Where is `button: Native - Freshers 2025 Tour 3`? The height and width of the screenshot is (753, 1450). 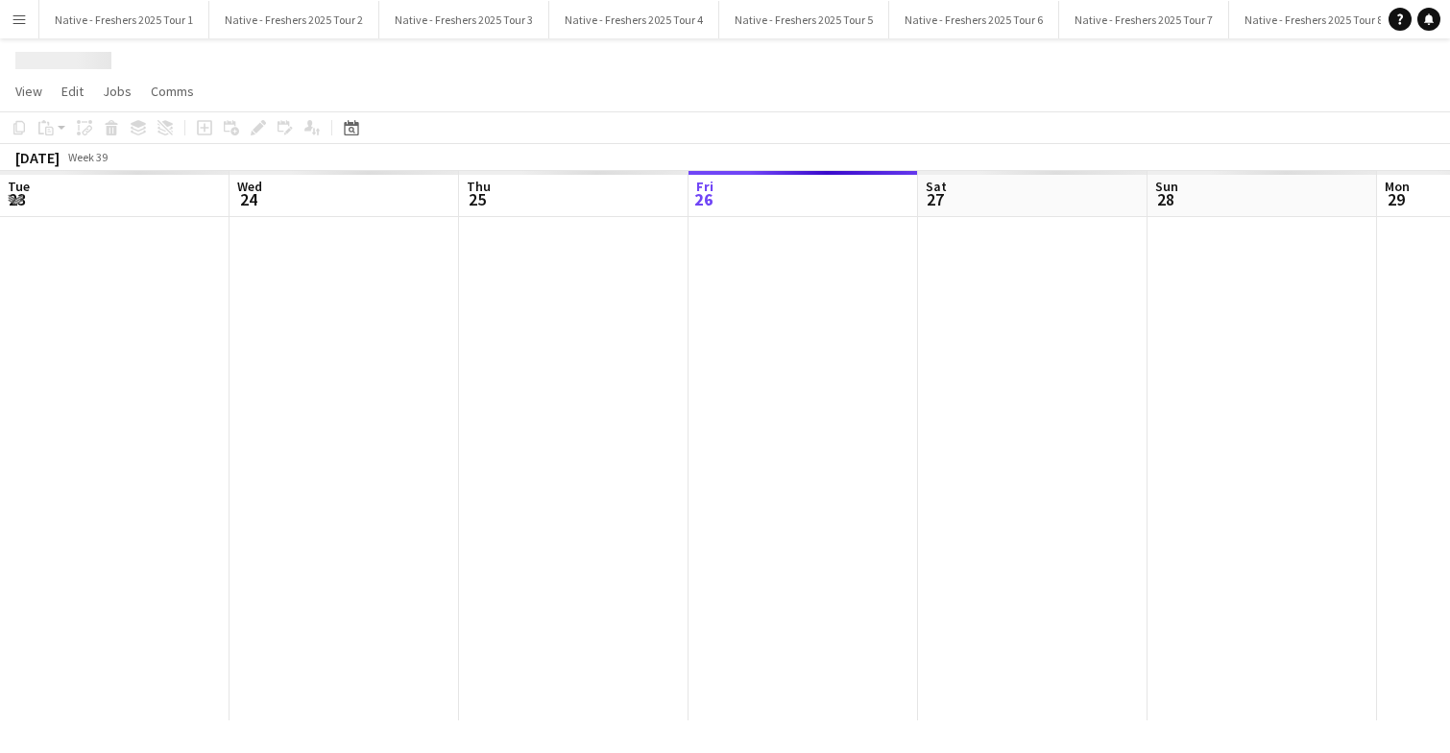
button: Native - Freshers 2025 Tour 3 is located at coordinates (464, 19).